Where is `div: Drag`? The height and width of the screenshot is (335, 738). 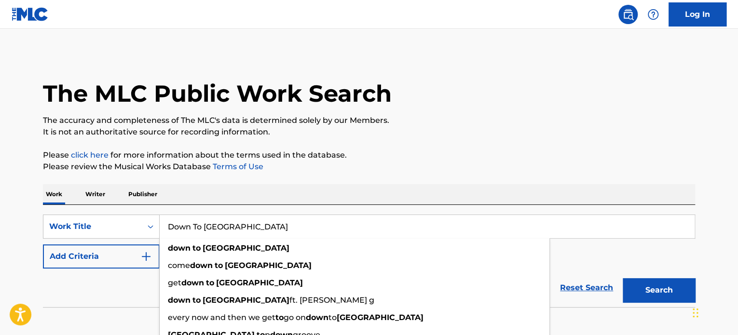 div: Drag is located at coordinates (696, 313).